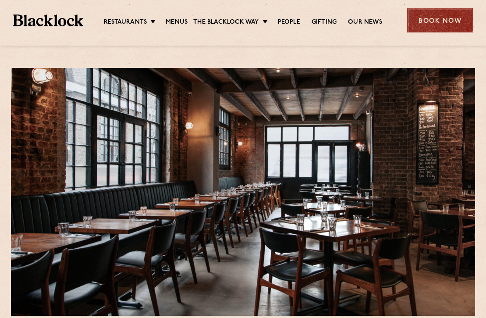  I want to click on a: Restaurants, so click(125, 23).